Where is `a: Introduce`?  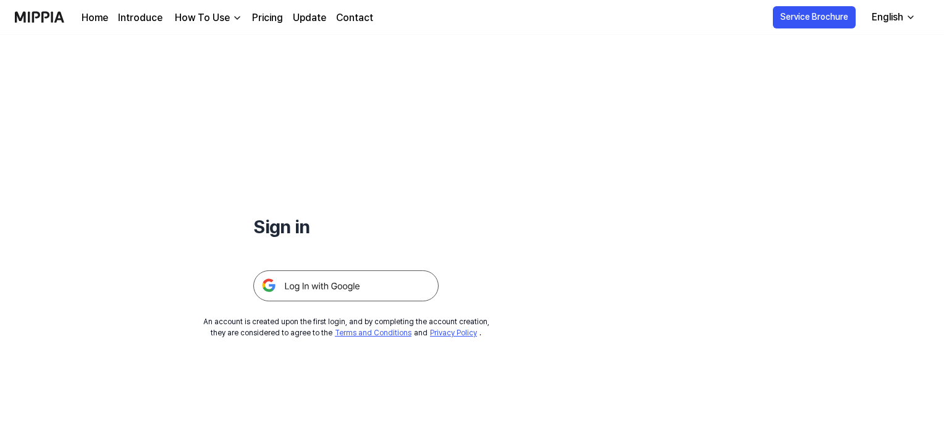 a: Introduce is located at coordinates (140, 18).